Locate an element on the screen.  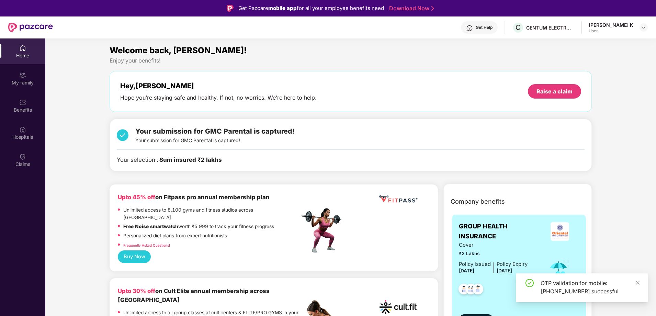
a: Download Now is located at coordinates (411, 8).